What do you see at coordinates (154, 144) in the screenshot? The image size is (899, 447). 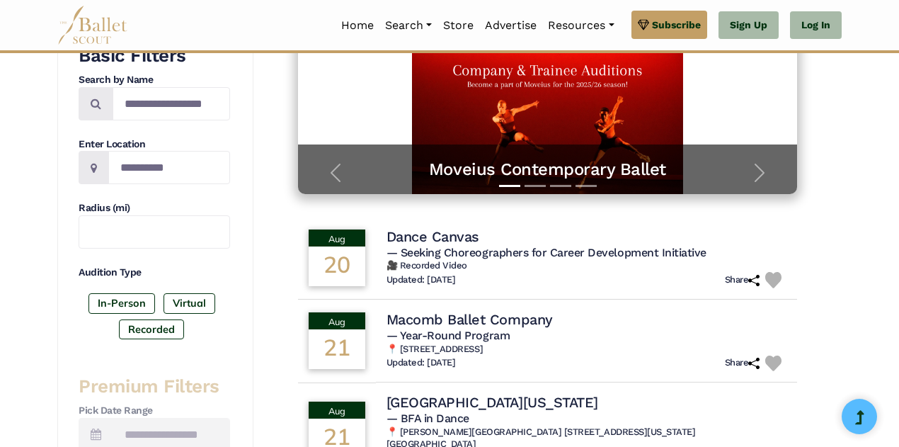 I see `h4: Enter Location` at bounding box center [154, 144].